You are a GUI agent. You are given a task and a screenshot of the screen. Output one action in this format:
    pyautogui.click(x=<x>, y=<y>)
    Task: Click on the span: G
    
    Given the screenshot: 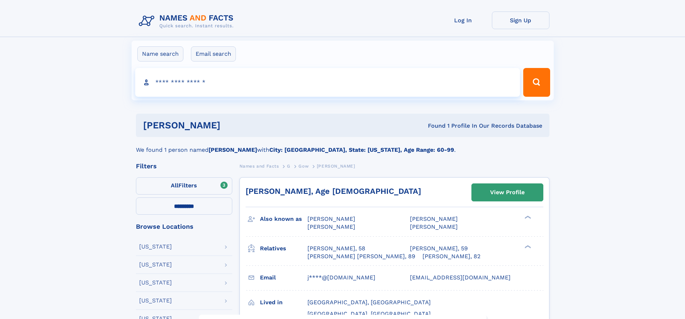 What is the action you would take?
    pyautogui.click(x=289, y=166)
    